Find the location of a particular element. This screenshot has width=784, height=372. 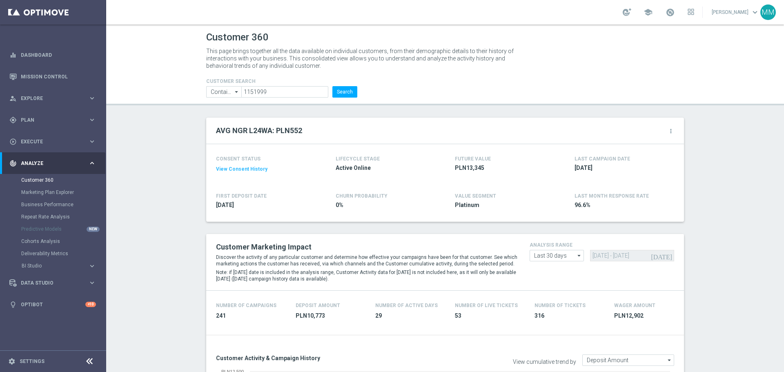

span: 29 is located at coordinates (410, 316).